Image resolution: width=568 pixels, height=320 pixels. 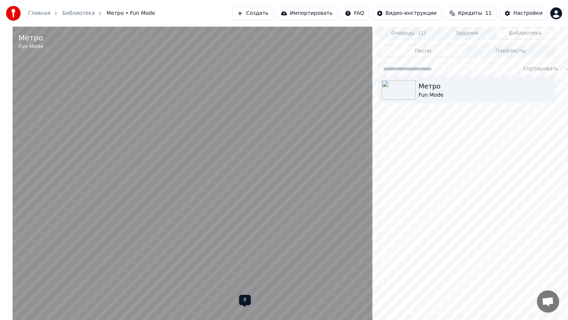 I want to click on span: Кредиты, so click(x=470, y=13).